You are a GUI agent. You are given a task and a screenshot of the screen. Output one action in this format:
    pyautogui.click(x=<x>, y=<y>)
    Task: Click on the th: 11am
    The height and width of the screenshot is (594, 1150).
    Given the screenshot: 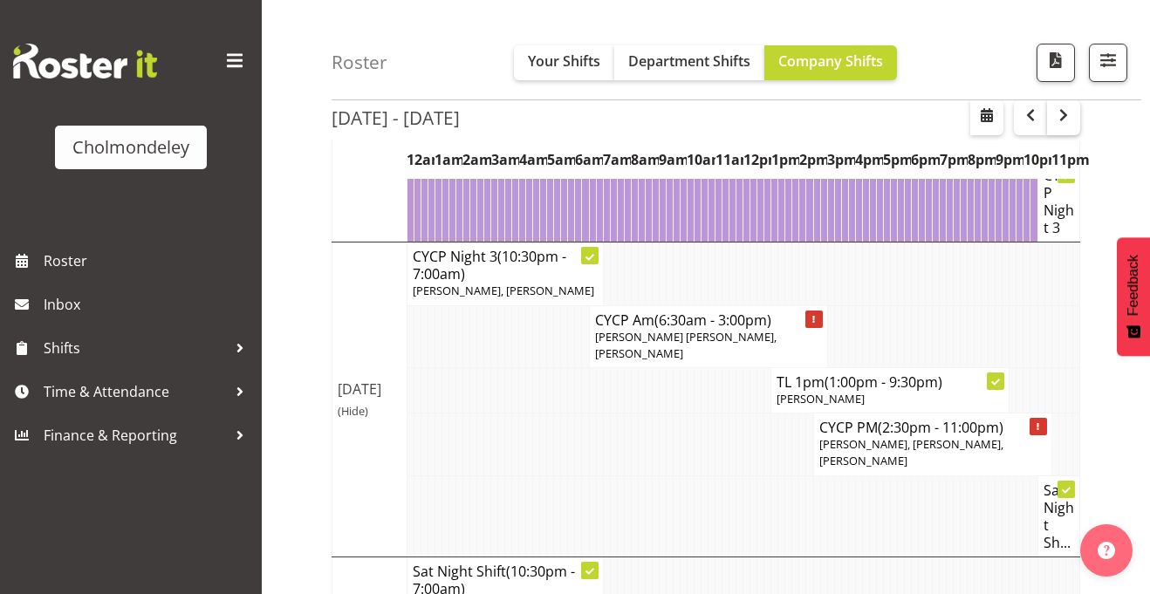 What is the action you would take?
    pyautogui.click(x=729, y=160)
    